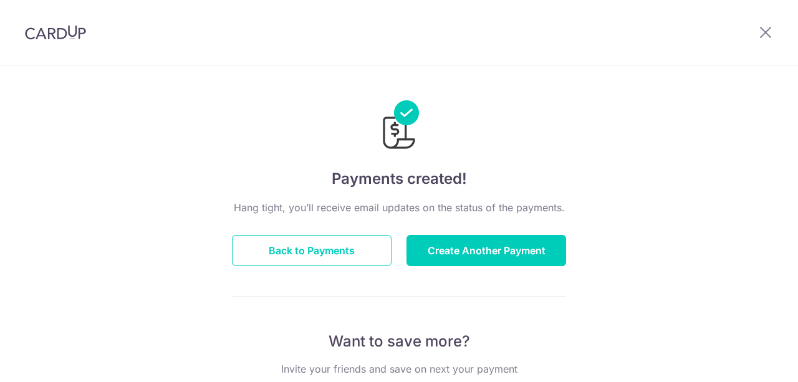 The height and width of the screenshot is (382, 798). I want to click on button: Back to Payments, so click(312, 251).